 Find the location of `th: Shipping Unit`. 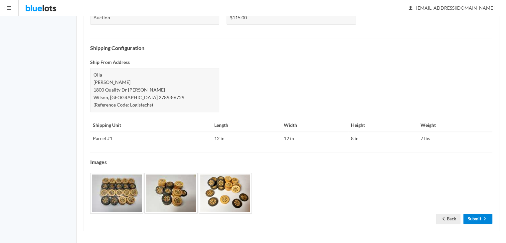

th: Shipping Unit is located at coordinates (151, 125).